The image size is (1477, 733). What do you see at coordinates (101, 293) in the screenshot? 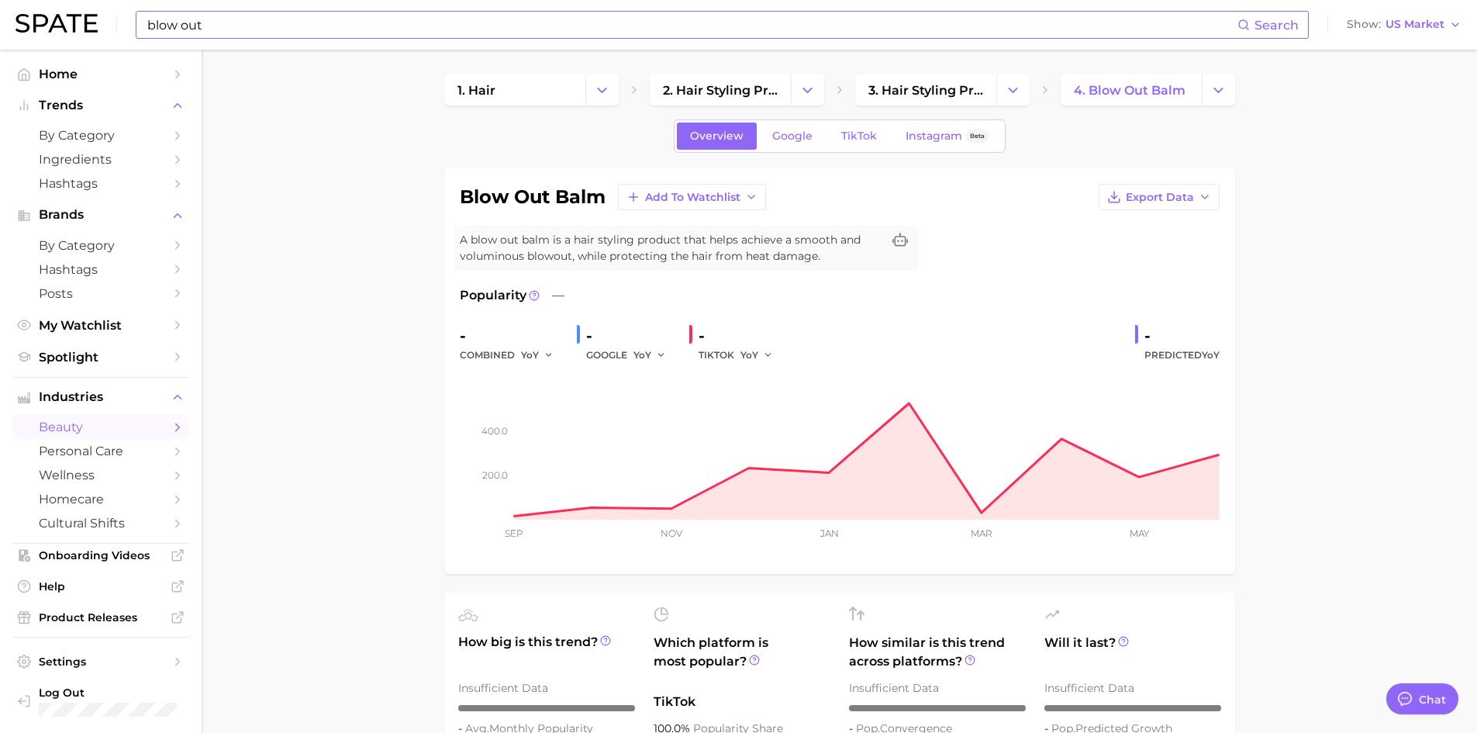
I see `a: Posts` at bounding box center [101, 293].